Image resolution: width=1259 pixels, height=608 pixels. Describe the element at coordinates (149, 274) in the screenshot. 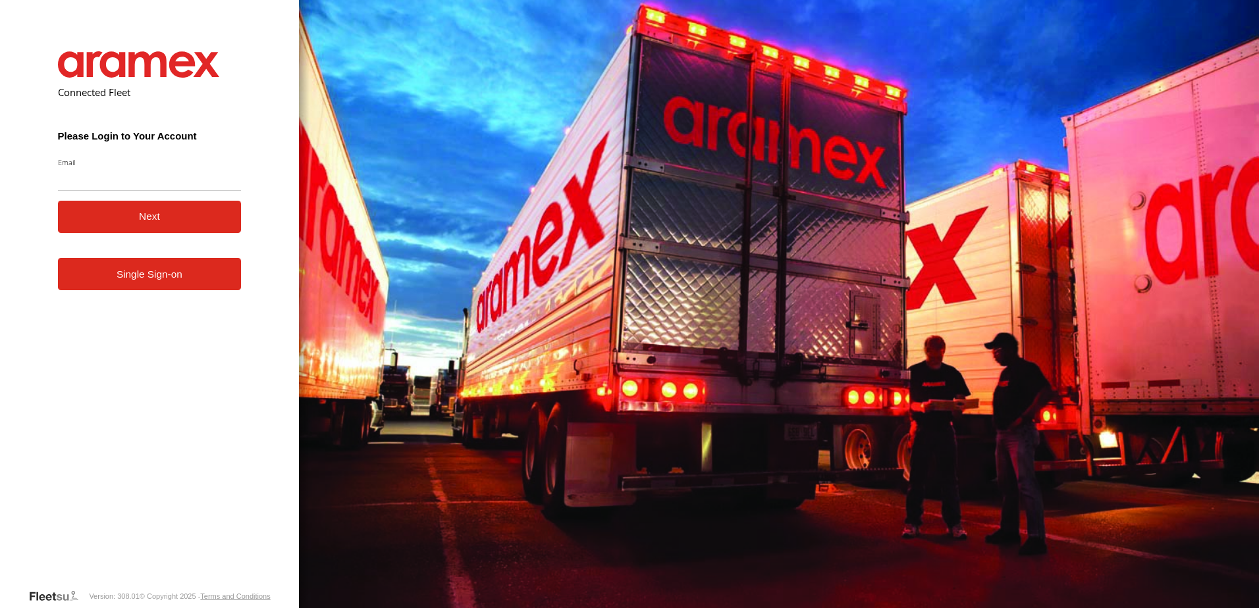

I see `a: Single Sign-on` at that location.